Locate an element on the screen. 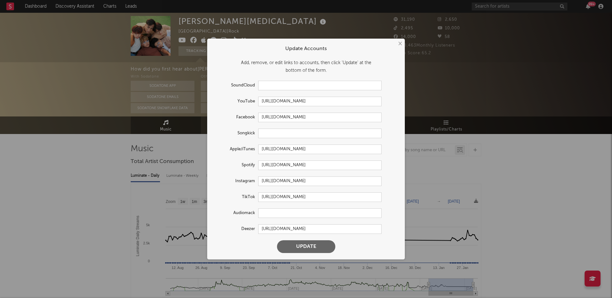 This screenshot has width=612, height=298. div: Update Accounts is located at coordinates (306, 49).